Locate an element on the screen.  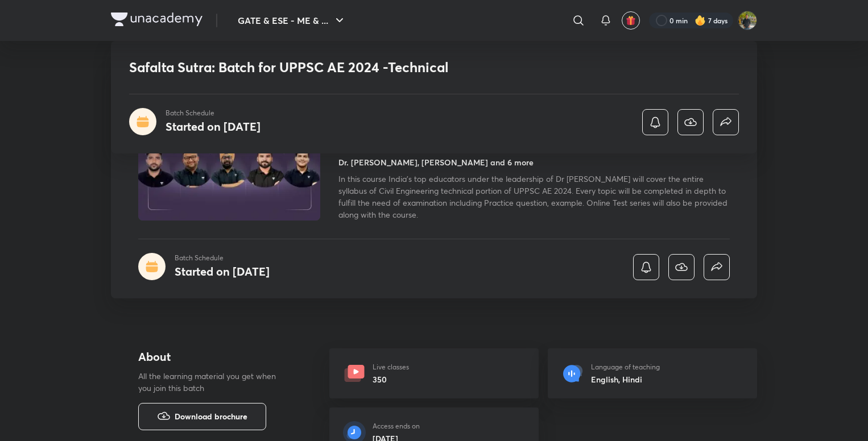
p: Language of teaching is located at coordinates (625, 367).